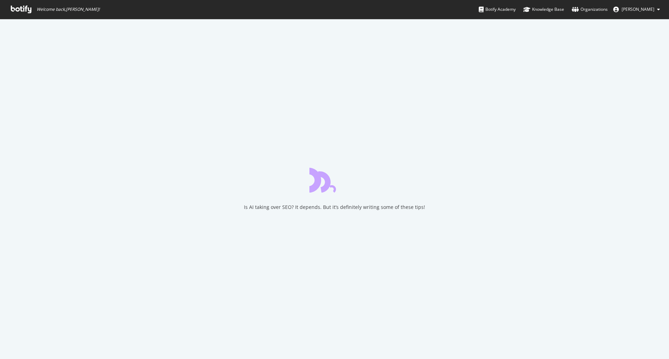 The image size is (669, 359). What do you see at coordinates (590, 9) in the screenshot?
I see `div: Organizations` at bounding box center [590, 9].